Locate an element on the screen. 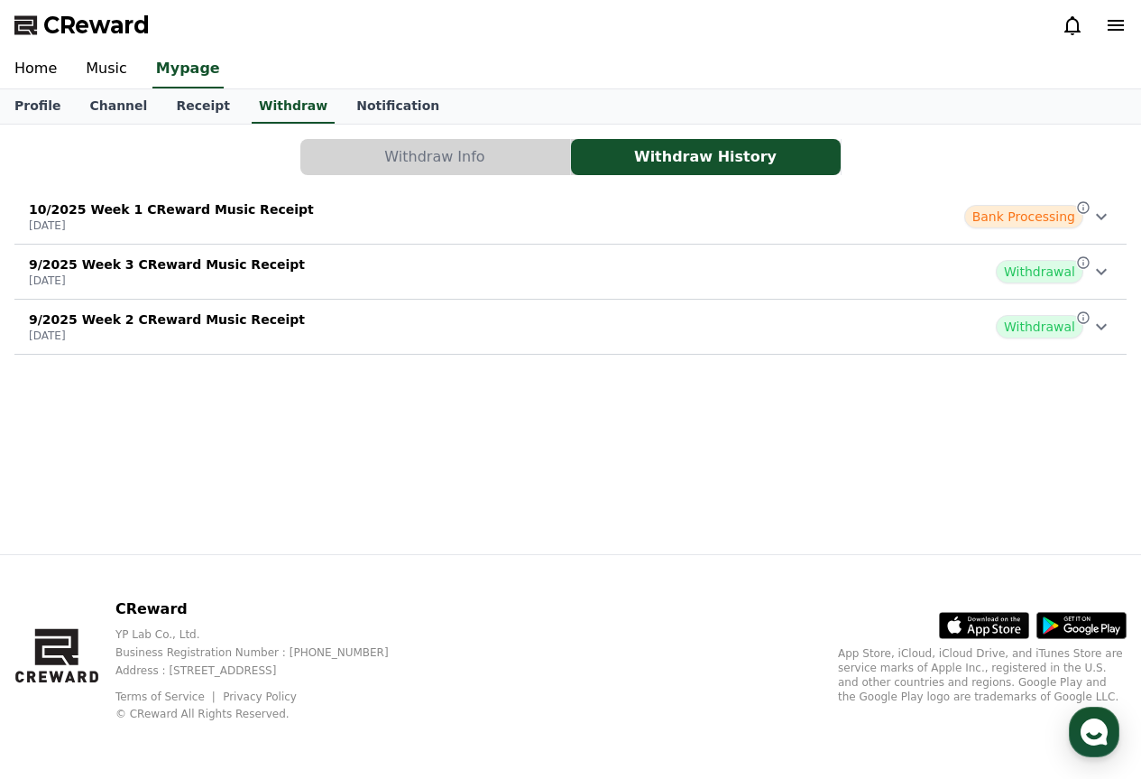 The width and height of the screenshot is (1141, 779). a: Music is located at coordinates (106, 69).